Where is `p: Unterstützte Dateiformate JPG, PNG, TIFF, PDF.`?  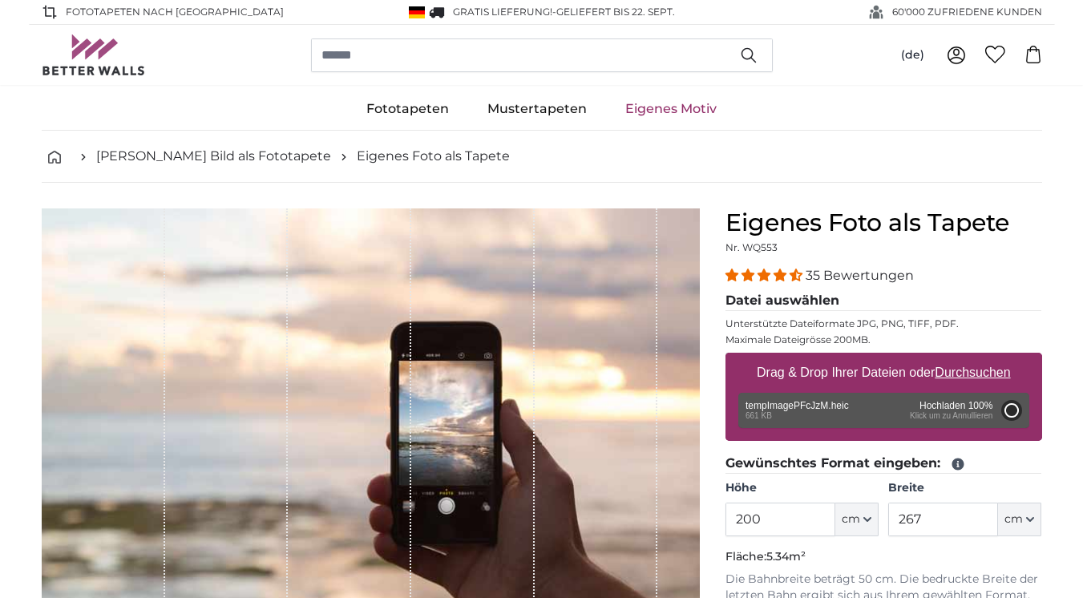
p: Unterstützte Dateiformate JPG, PNG, TIFF, PDF. is located at coordinates (884, 324).